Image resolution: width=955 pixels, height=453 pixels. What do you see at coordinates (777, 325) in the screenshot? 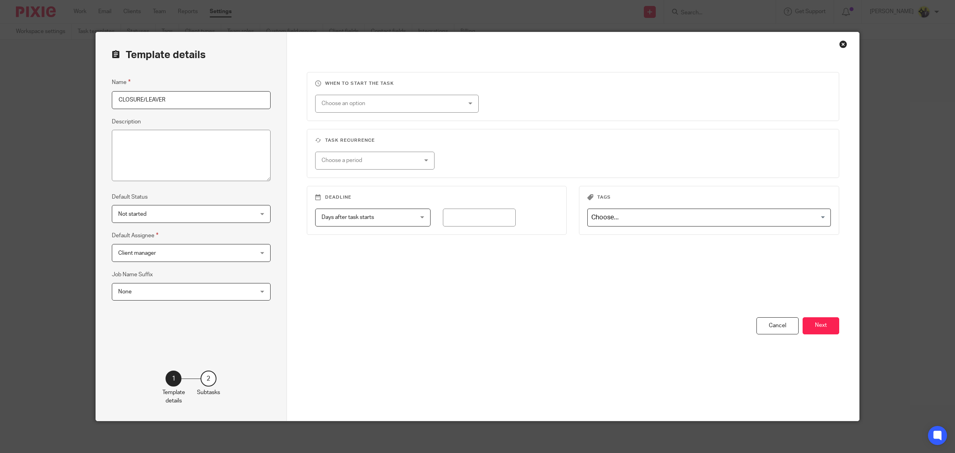
I see `div: Cancel` at bounding box center [777, 325].